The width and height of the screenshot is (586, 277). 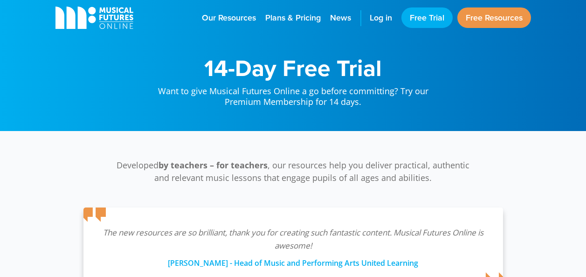 What do you see at coordinates (293, 93) in the screenshot?
I see `p: Want to give Musical Futures Online a go before committing? Try our Premium Membership for 14 days.` at bounding box center [293, 93].